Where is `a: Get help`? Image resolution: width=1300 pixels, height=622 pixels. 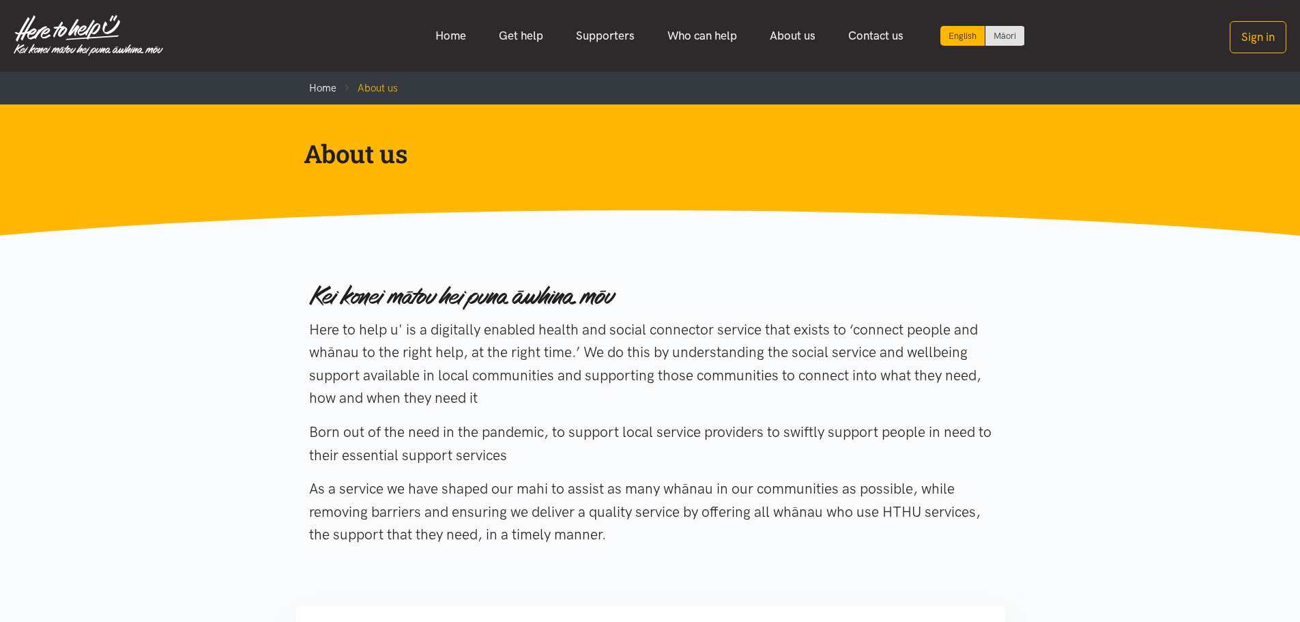 a: Get help is located at coordinates (521, 35).